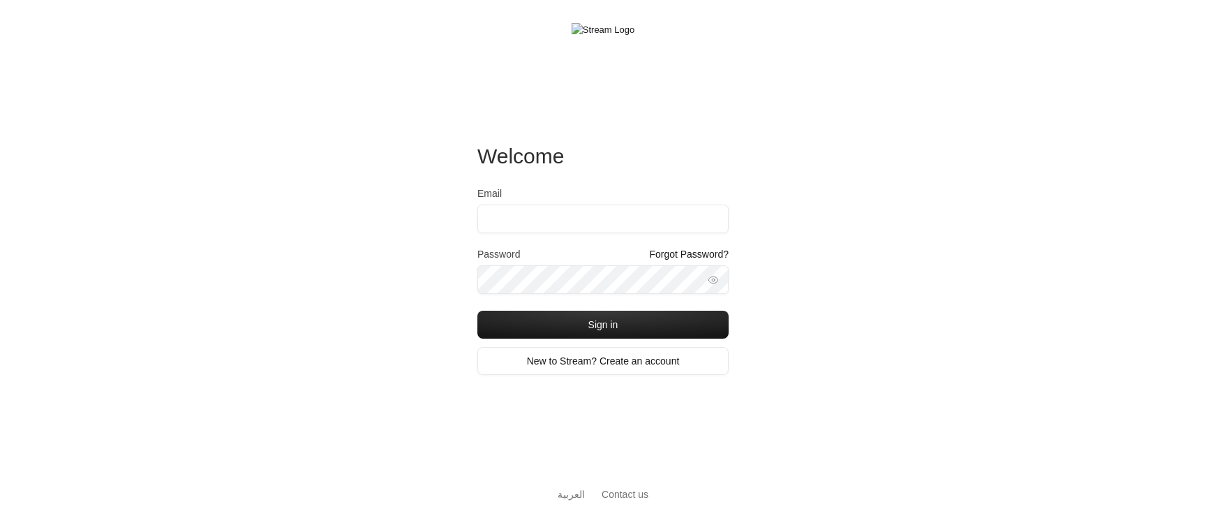  Describe the element at coordinates (603, 30) in the screenshot. I see `img: Stream Logo` at that location.